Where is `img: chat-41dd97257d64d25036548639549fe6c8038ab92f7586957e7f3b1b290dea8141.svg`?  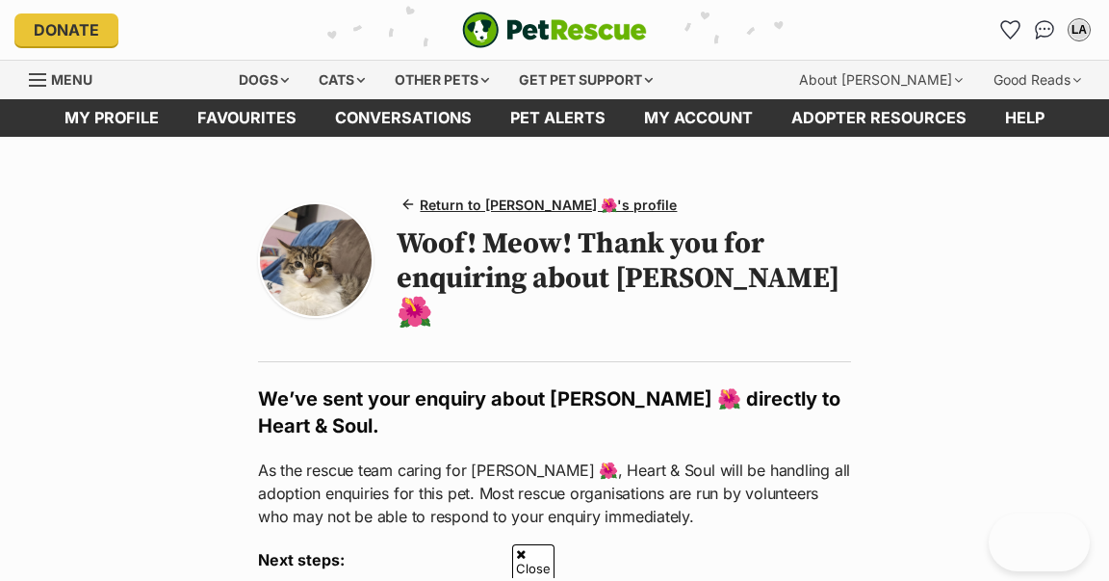 img: chat-41dd97257d64d25036548639549fe6c8038ab92f7586957e7f3b1b290dea8141.svg is located at coordinates (1045, 30).